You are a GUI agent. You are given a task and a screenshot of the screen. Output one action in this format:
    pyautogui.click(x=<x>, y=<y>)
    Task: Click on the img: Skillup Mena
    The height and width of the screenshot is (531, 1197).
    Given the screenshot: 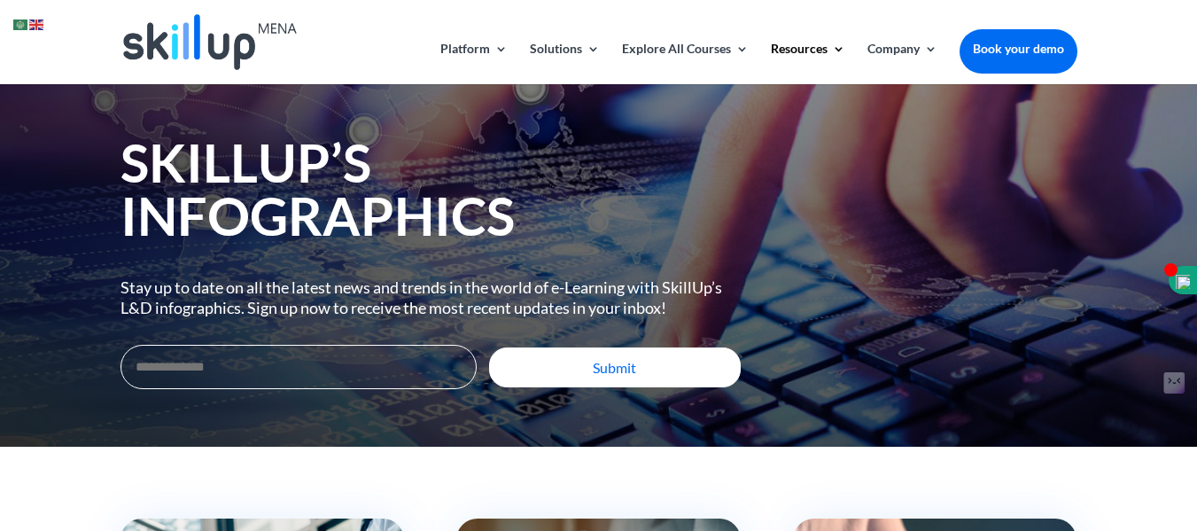 What is the action you would take?
    pyautogui.click(x=210, y=42)
    